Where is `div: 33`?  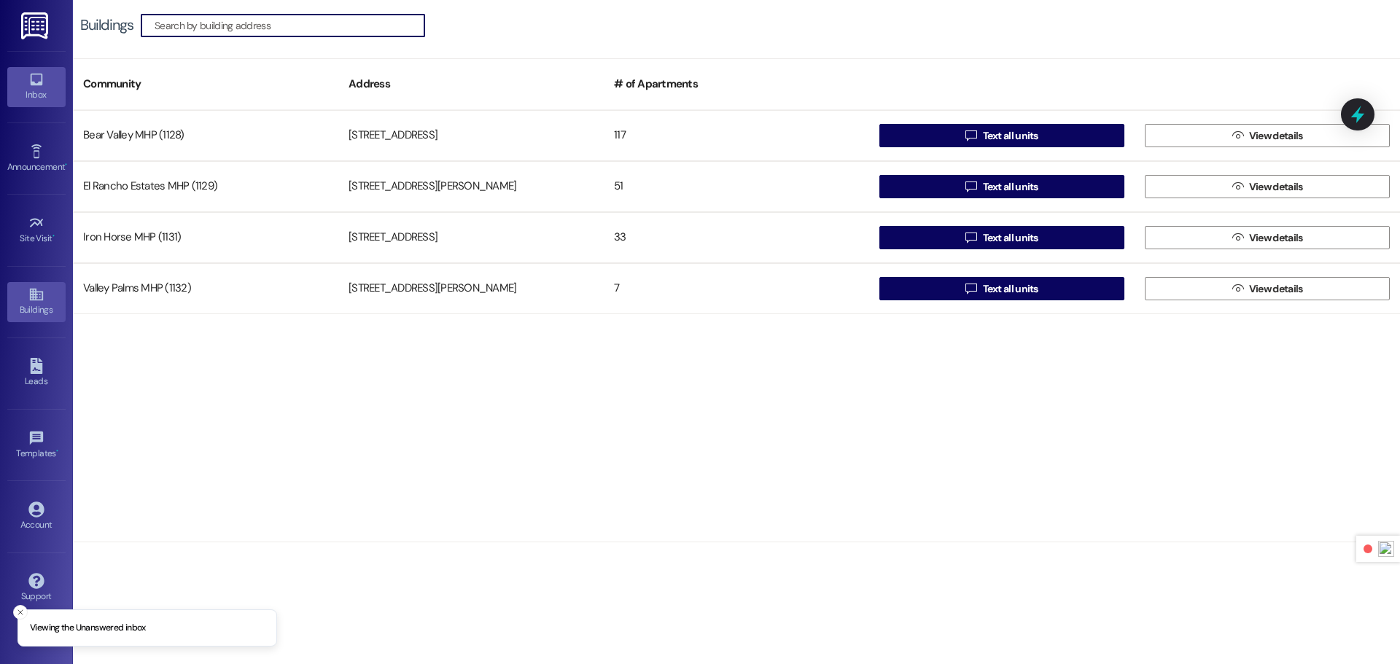 div: 33 is located at coordinates (736, 238).